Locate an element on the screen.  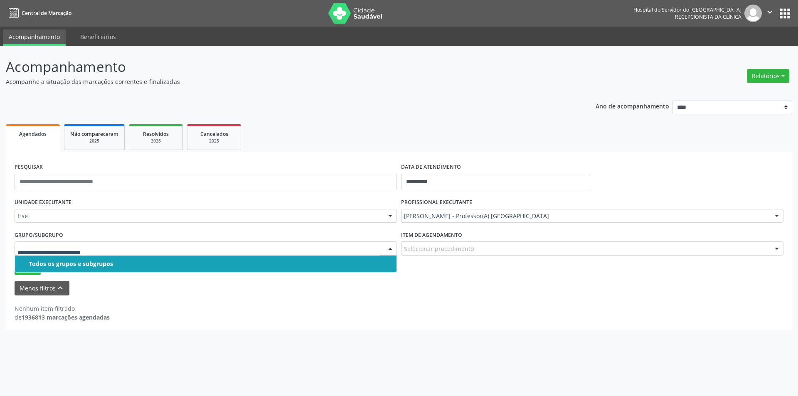
div: de is located at coordinates (62, 317).